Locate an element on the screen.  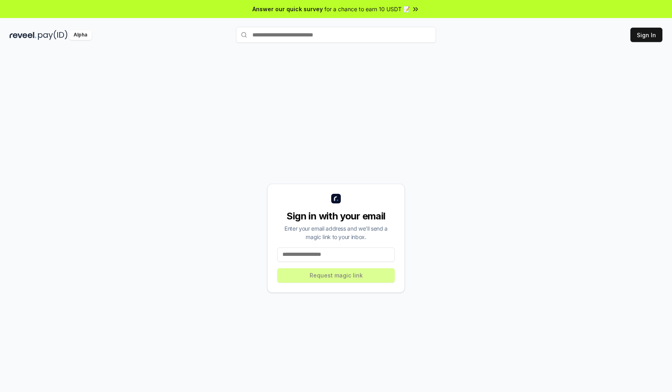
div: Sign in with your email is located at coordinates (336, 216).